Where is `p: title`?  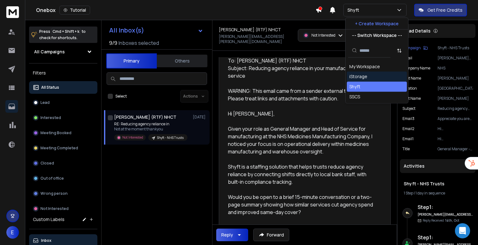 p: title is located at coordinates (406, 149).